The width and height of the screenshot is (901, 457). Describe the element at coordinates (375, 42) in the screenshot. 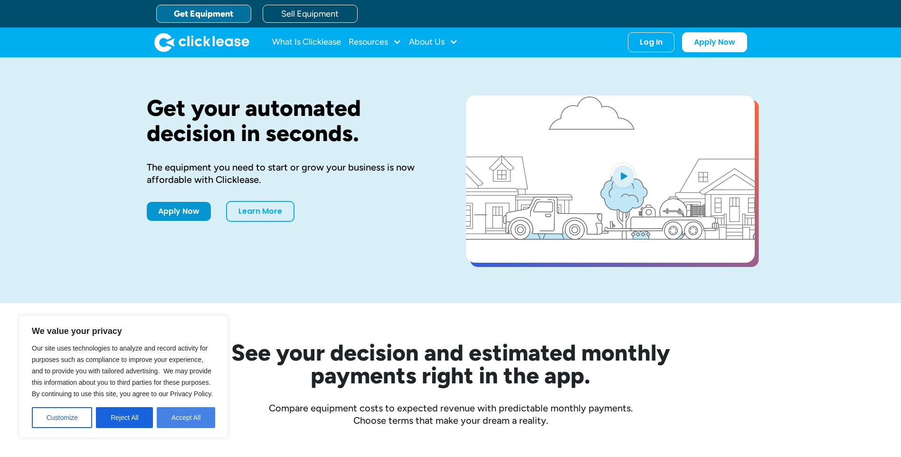

I see `div: Resources` at that location.